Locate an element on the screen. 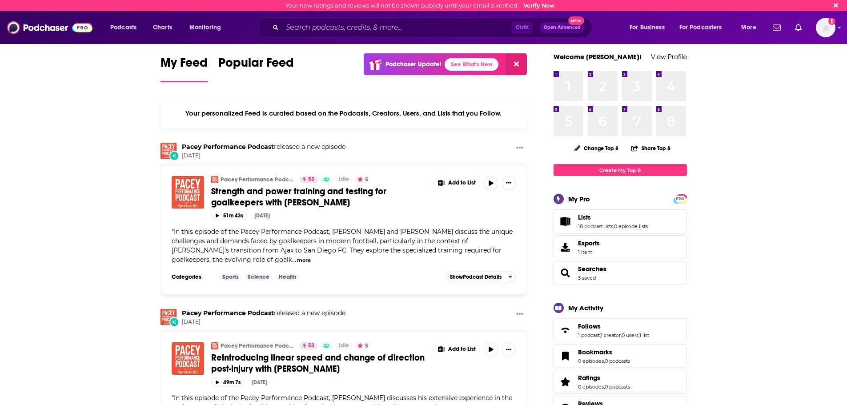  a: Idle is located at coordinates (344, 180).